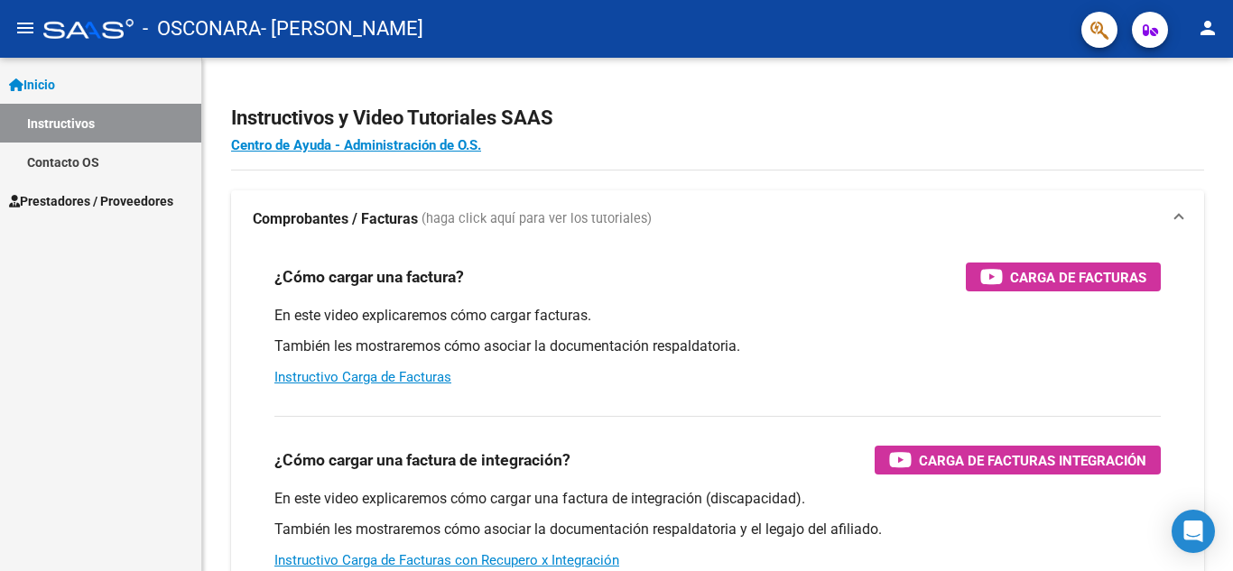  Describe the element at coordinates (1063, 277) in the screenshot. I see `button: Carga de Facturas` at that location.